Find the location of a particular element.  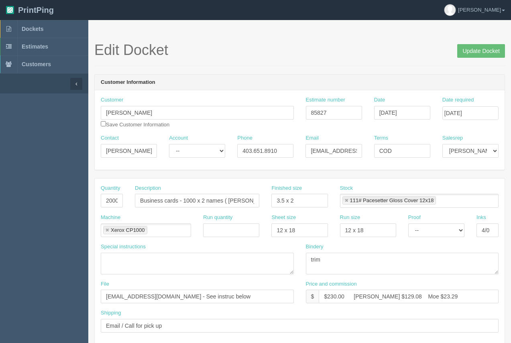

div: 111# Pacesetter Gloss Cover 12x18 is located at coordinates (392, 200).